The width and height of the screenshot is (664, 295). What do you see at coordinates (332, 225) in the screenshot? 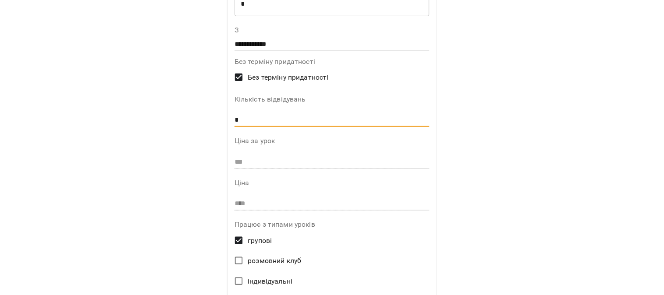
I see `label: Працює з типами уроків` at bounding box center [332, 225].